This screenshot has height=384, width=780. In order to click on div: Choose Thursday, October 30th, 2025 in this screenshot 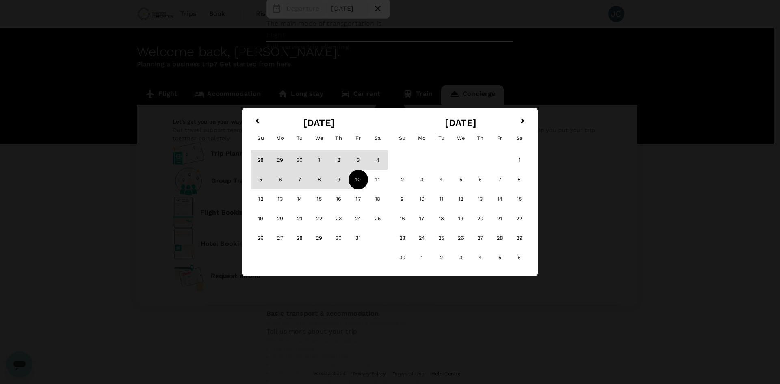, I will do `click(339, 238)`.